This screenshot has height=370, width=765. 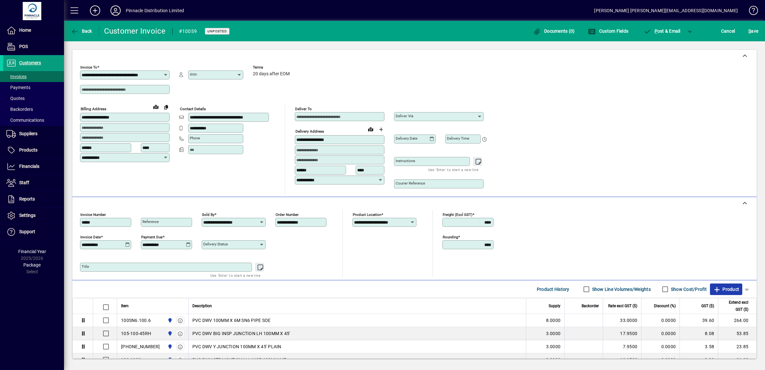 What do you see at coordinates (24, 182) in the screenshot?
I see `span: Staff` at bounding box center [24, 182].